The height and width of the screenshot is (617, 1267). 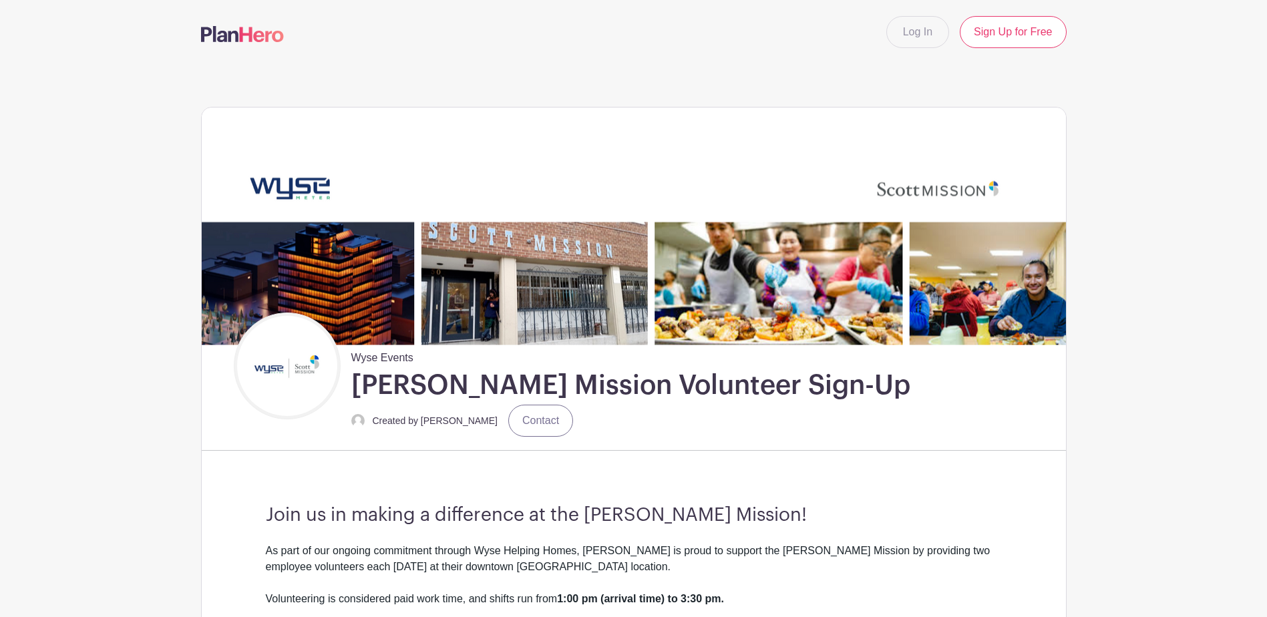 What do you see at coordinates (918, 32) in the screenshot?
I see `a: Log In` at bounding box center [918, 32].